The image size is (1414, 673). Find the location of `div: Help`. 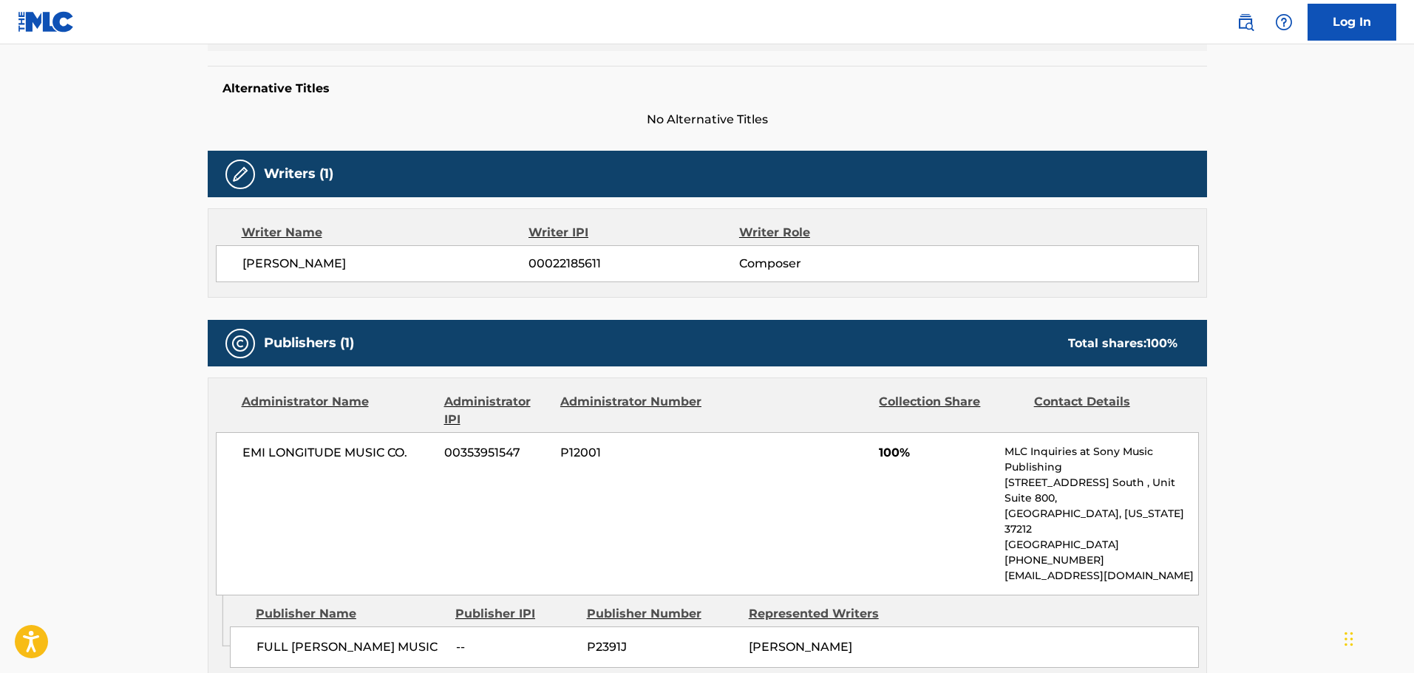

div: Help is located at coordinates (1284, 22).